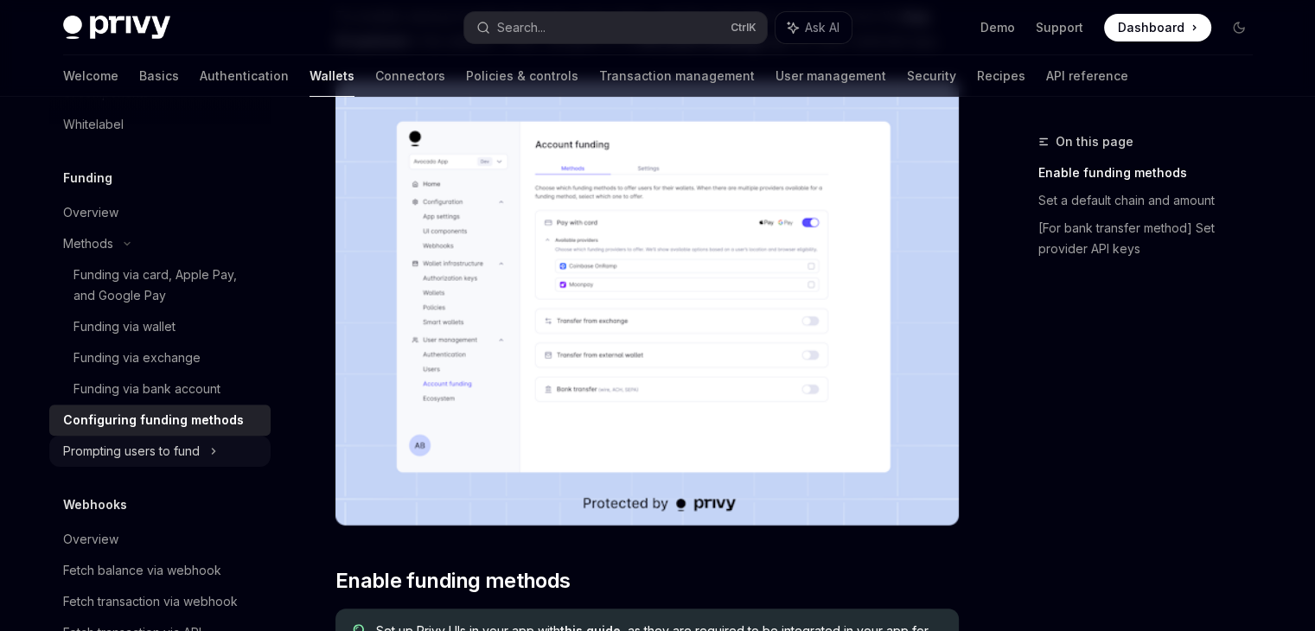 The width and height of the screenshot is (1315, 631). Describe the element at coordinates (150, 602) in the screenshot. I see `div: Fetch transaction via webhook` at that location.